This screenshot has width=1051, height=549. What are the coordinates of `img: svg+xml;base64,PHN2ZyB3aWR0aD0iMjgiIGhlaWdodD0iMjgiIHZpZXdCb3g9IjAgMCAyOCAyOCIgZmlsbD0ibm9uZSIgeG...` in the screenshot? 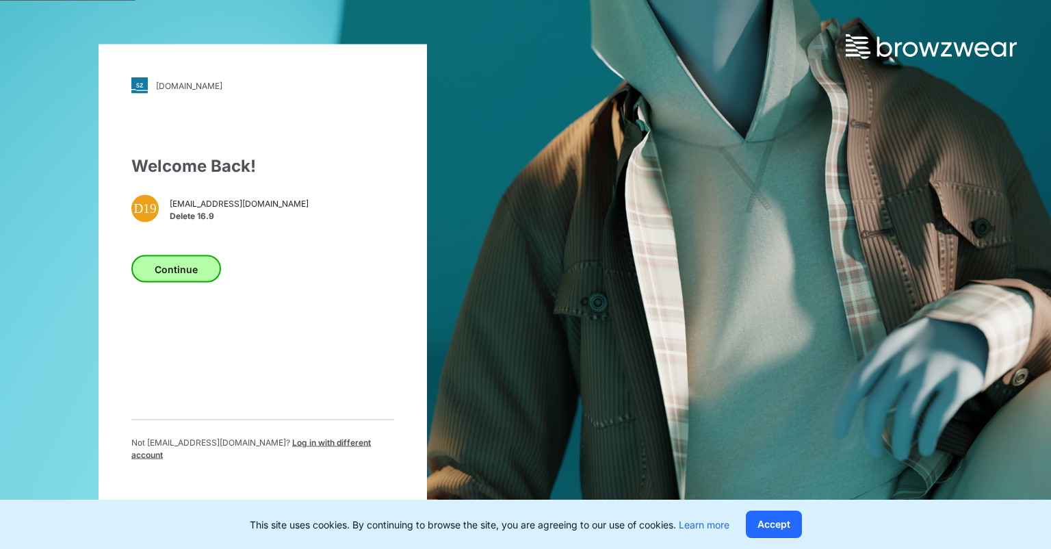 It's located at (140, 86).